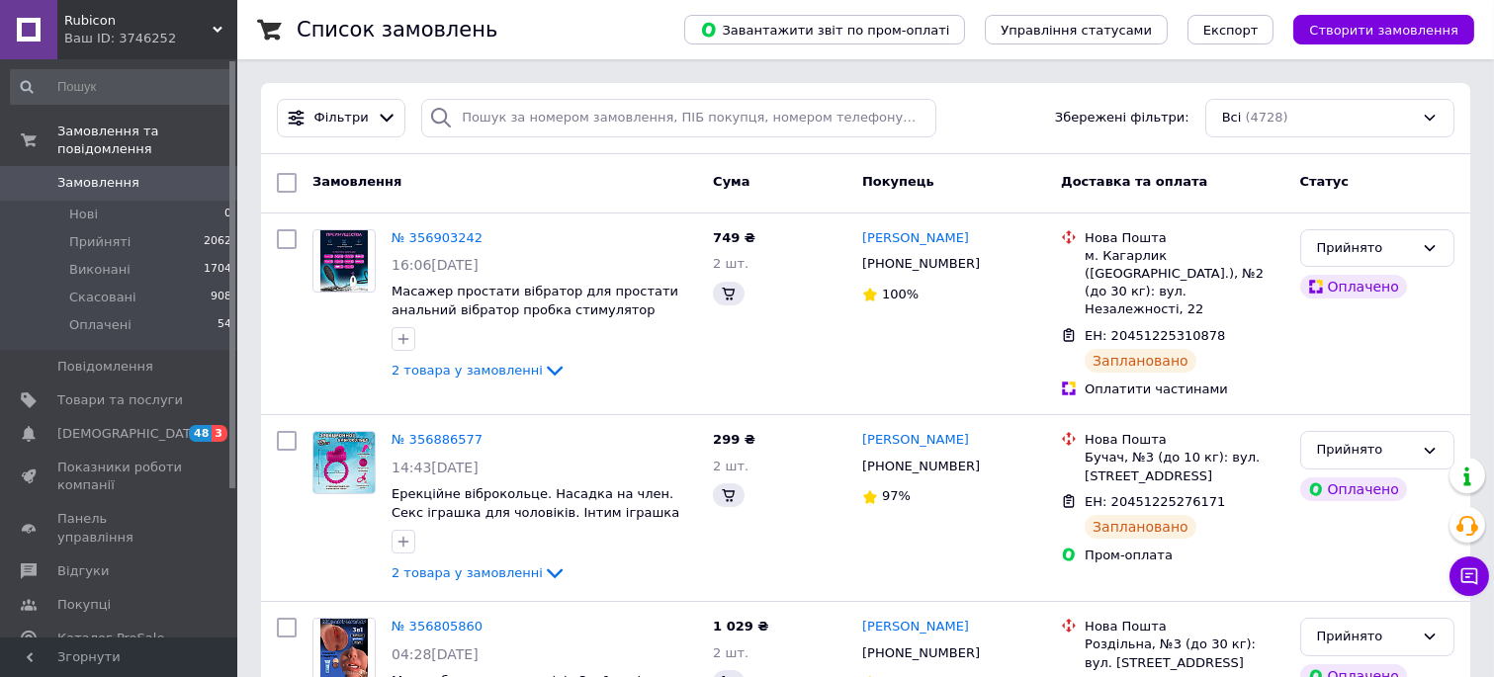 The width and height of the screenshot is (1494, 677). Describe the element at coordinates (122, 87) in the screenshot. I see `input: Пошук` at that location.